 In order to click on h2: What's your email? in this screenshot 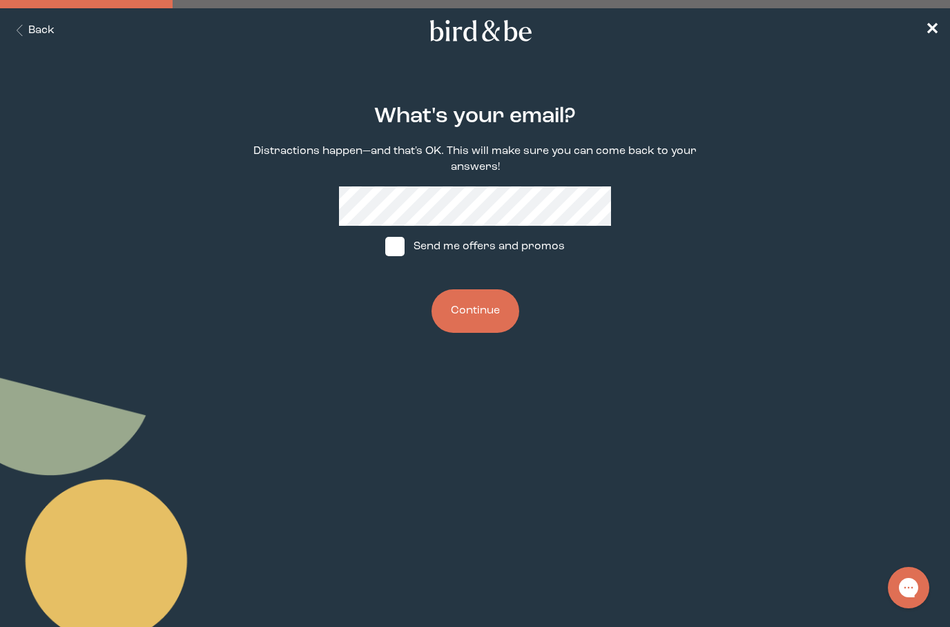, I will do `click(475, 117)`.